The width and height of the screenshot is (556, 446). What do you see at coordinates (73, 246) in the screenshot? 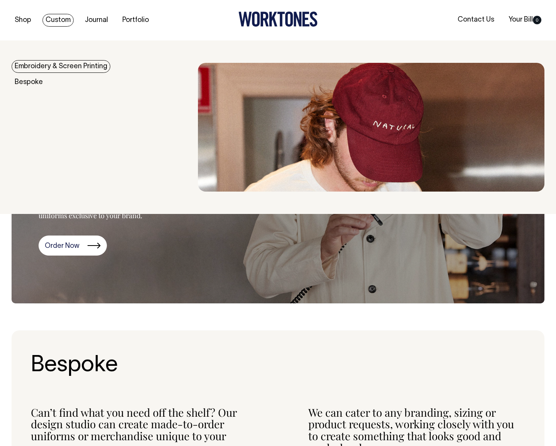
I see `a: Order Now` at bounding box center [73, 246].